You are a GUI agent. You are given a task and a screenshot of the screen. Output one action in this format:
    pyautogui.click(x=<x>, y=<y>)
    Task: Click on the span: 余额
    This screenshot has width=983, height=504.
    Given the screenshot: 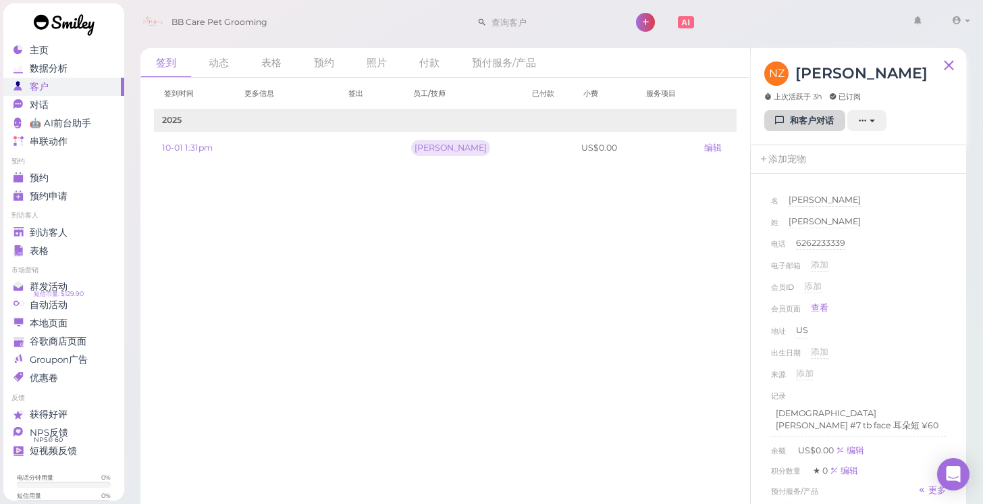 What is the action you would take?
    pyautogui.click(x=779, y=450)
    